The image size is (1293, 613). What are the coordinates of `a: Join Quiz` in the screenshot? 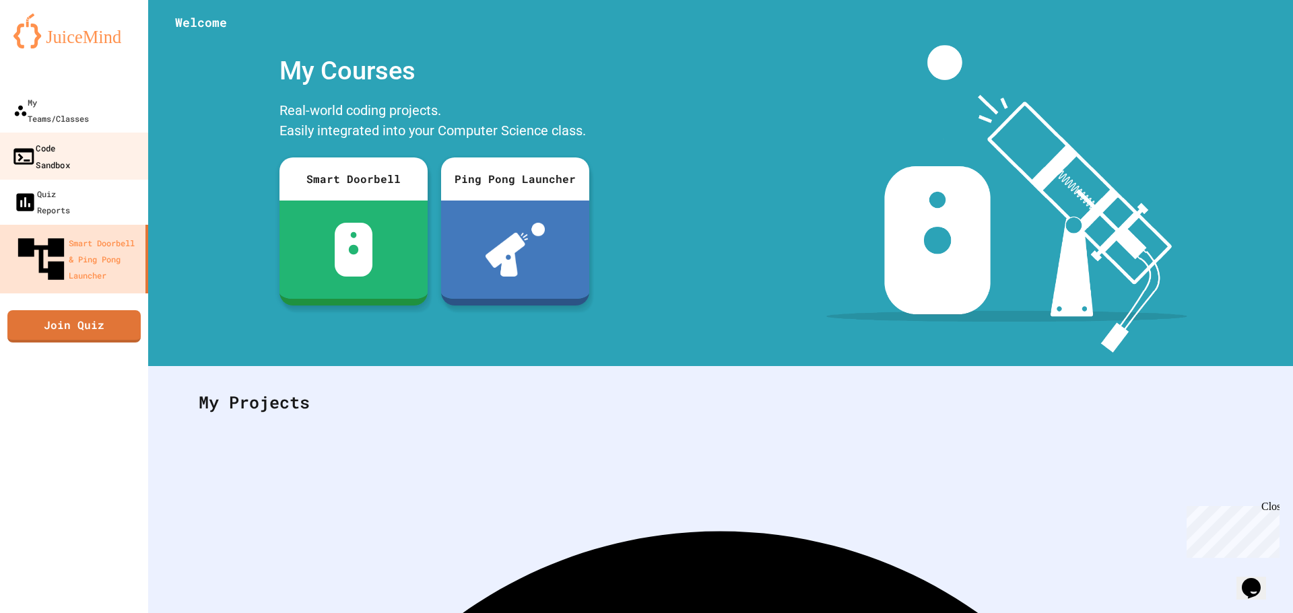 It's located at (74, 327).